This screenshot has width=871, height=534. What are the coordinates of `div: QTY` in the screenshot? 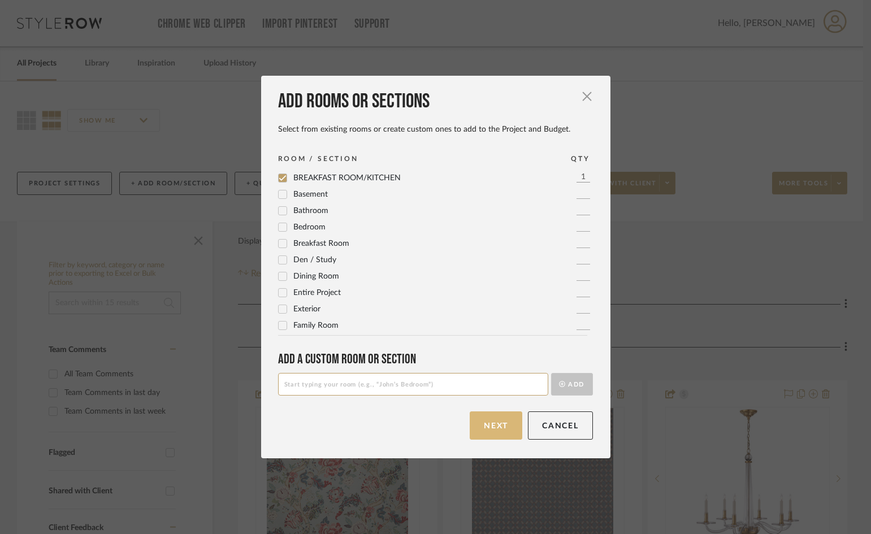 It's located at (580, 159).